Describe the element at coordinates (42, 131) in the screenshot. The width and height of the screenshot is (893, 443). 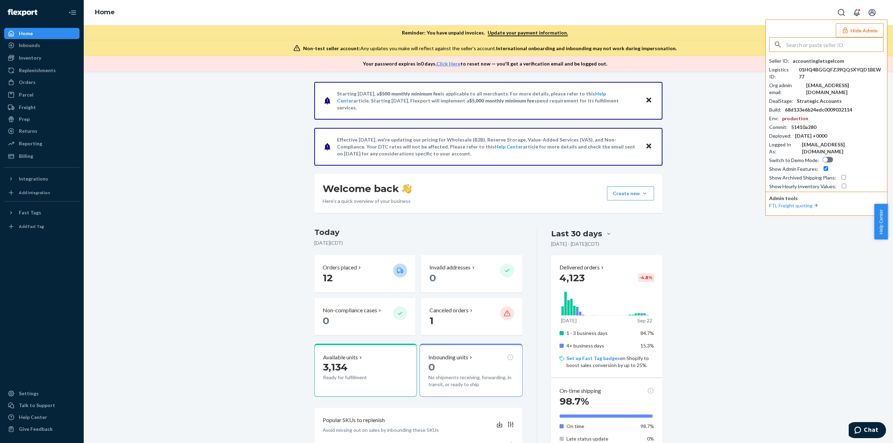
I see `a: Returns` at that location.